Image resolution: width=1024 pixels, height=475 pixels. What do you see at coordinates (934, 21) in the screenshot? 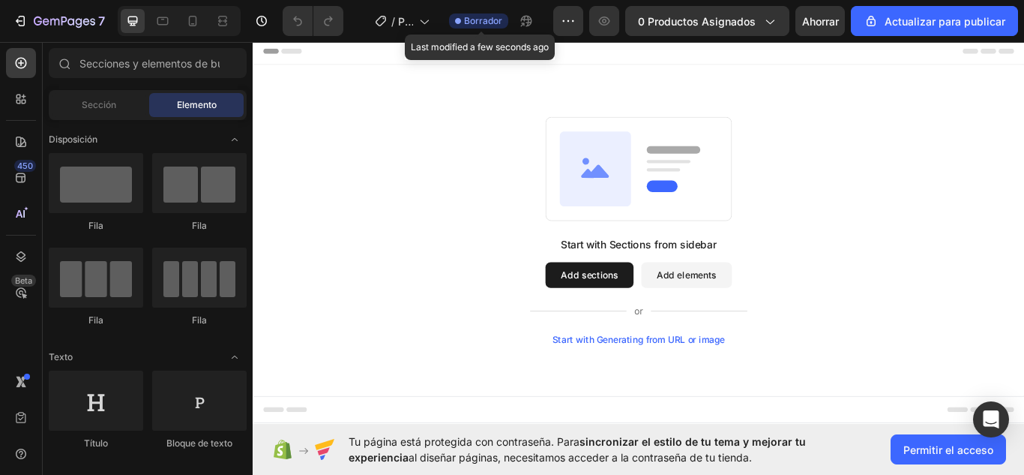
I see `button: Actualizar para publicar` at bounding box center [934, 21].